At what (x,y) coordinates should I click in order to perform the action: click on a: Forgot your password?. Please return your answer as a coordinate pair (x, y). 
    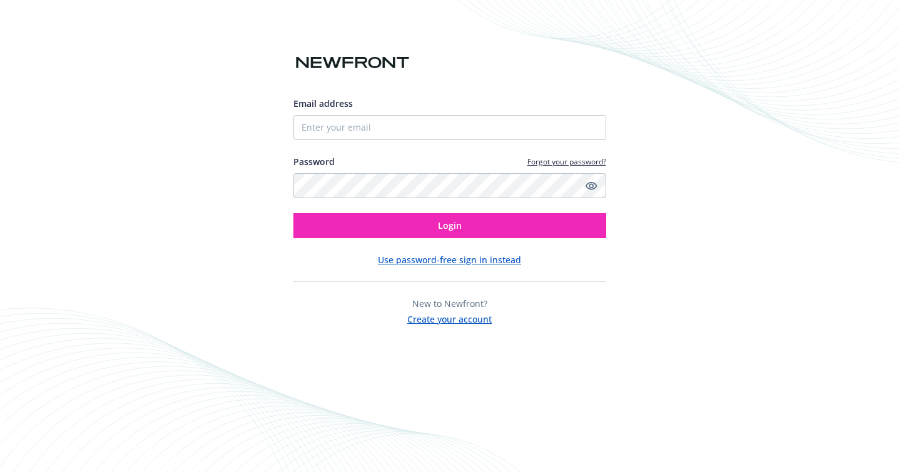
    Looking at the image, I should click on (567, 161).